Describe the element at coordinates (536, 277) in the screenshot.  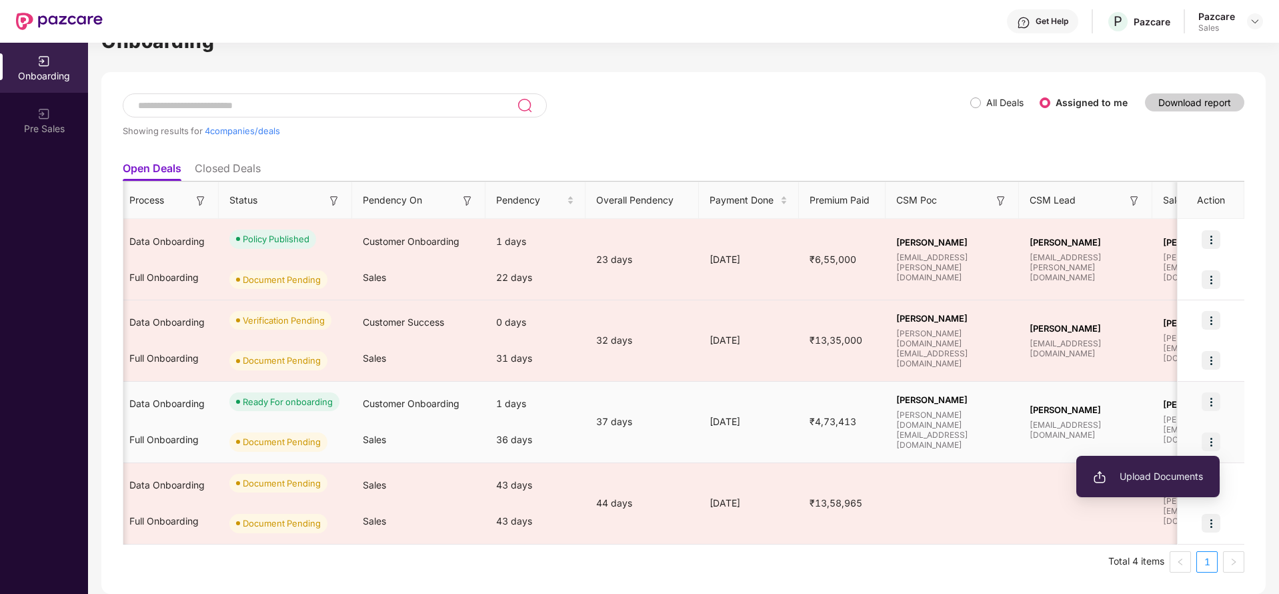
I see `div: 22 days` at that location.